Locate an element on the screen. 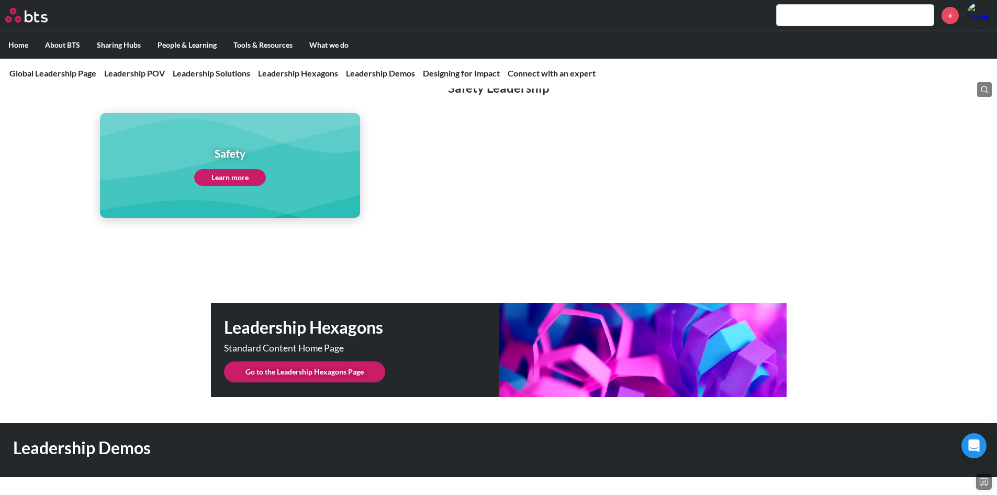  a: Global Leadership Page is located at coordinates (53, 73).